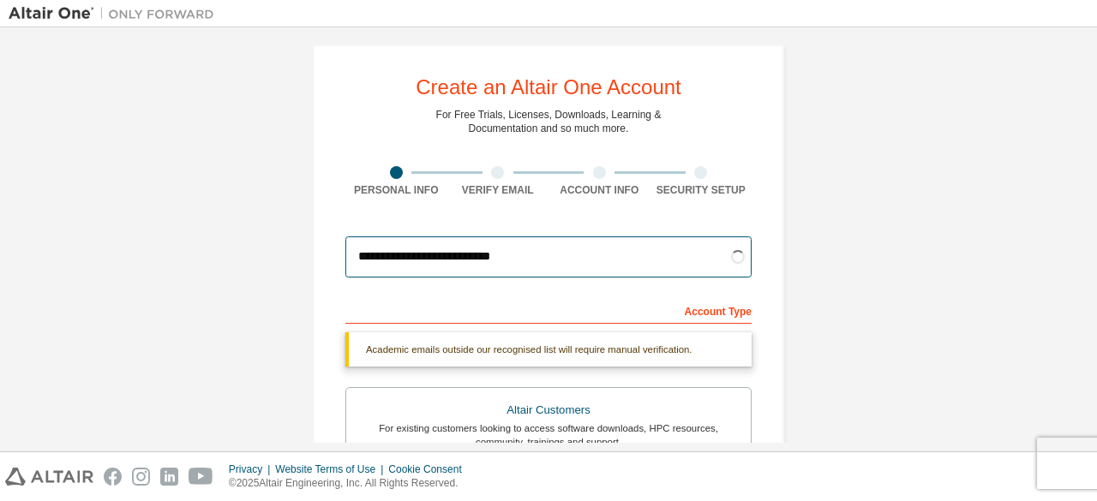 The width and height of the screenshot is (1097, 501). What do you see at coordinates (141, 476) in the screenshot?
I see `img: instagram.svg` at bounding box center [141, 476].